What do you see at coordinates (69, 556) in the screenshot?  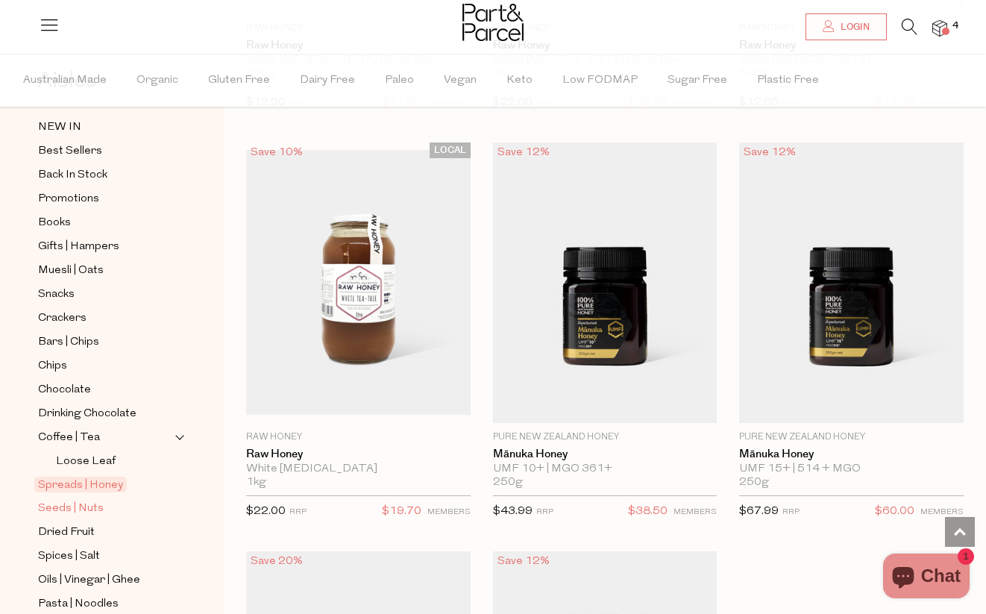 I see `span: Spices | Salt` at bounding box center [69, 556].